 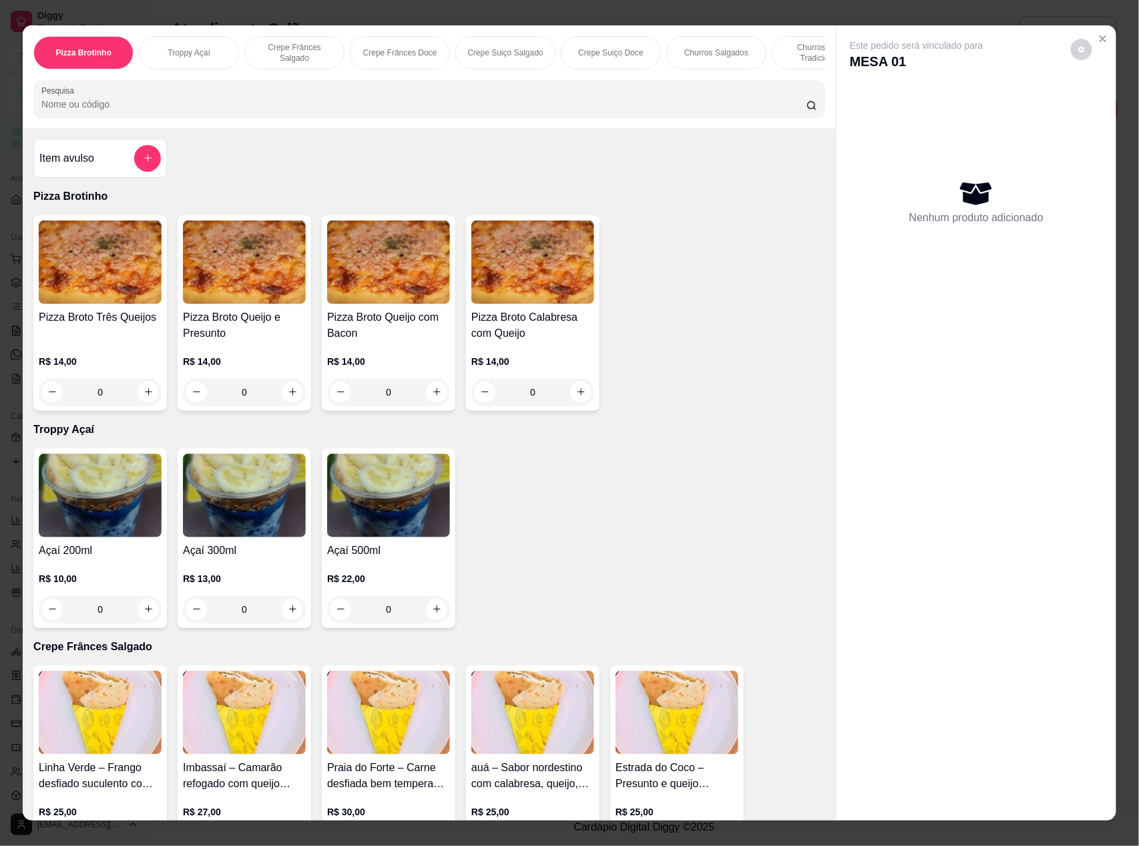 I want to click on h4: Pizza Broto Calabresa com Queijo, so click(x=533, y=325).